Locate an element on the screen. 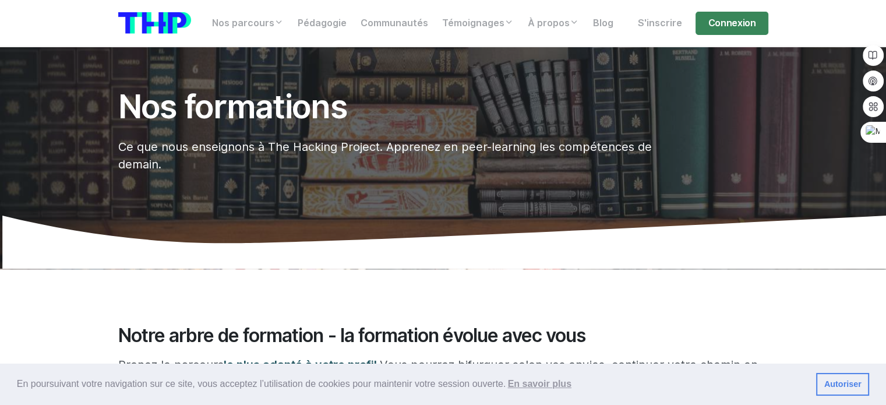  a: À propos is located at coordinates (554, 23).